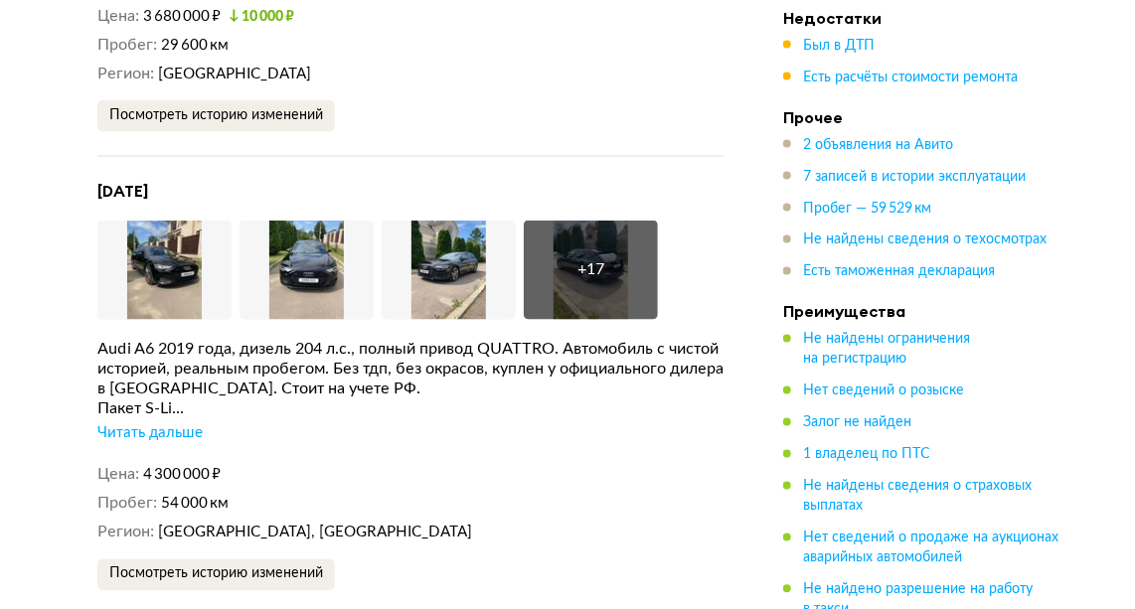  I want to click on span: Нет сведений о розыске, so click(884, 392).